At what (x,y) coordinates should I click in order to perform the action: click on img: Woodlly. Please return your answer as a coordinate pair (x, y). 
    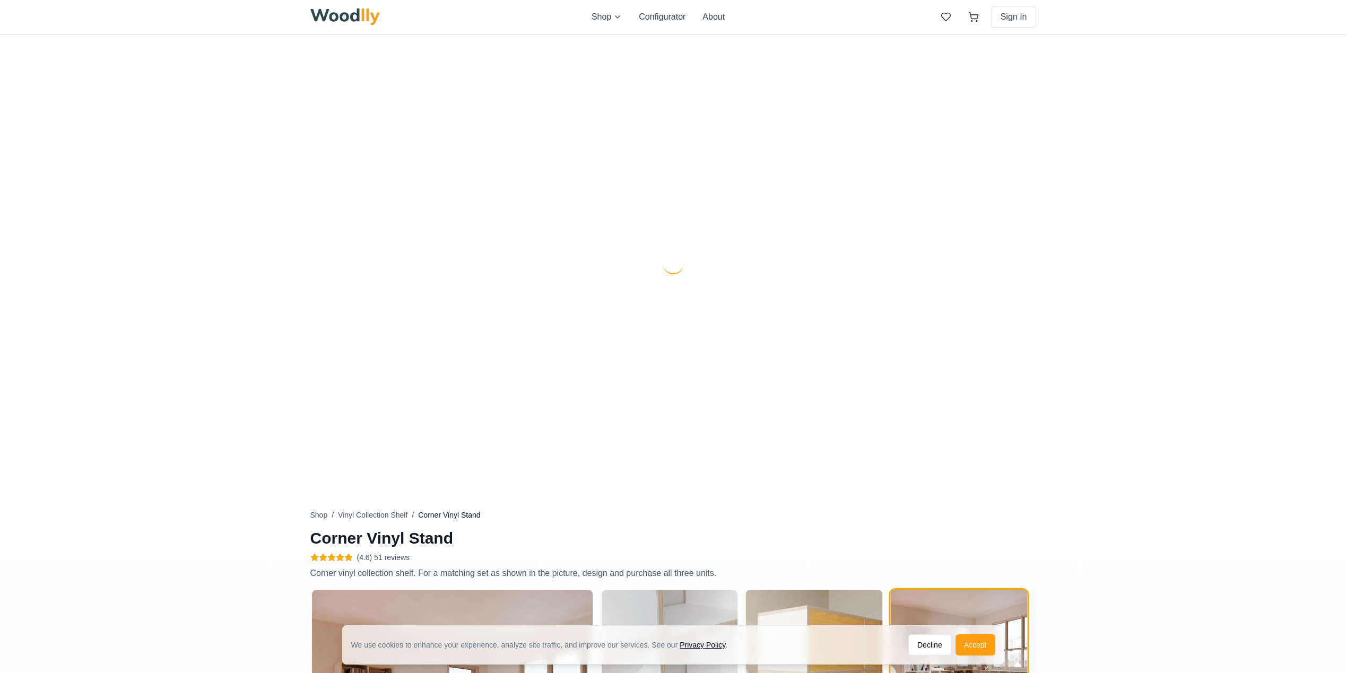
    Looking at the image, I should click on (345, 17).